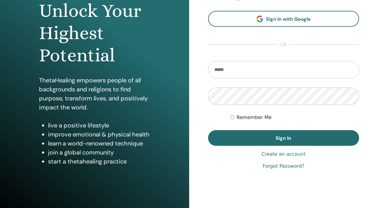  I want to click on button: Sign In, so click(284, 138).